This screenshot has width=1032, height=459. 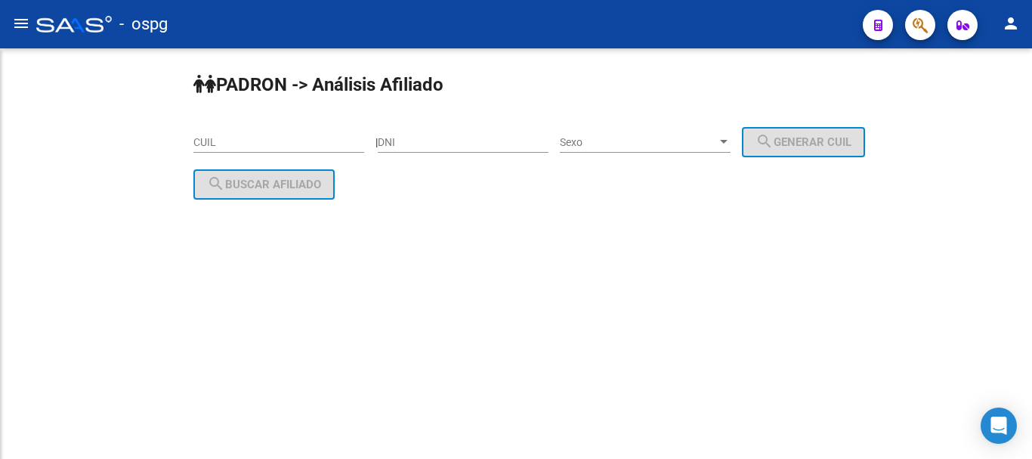 What do you see at coordinates (264, 184) in the screenshot?
I see `span: Buscar afiliado` at bounding box center [264, 184].